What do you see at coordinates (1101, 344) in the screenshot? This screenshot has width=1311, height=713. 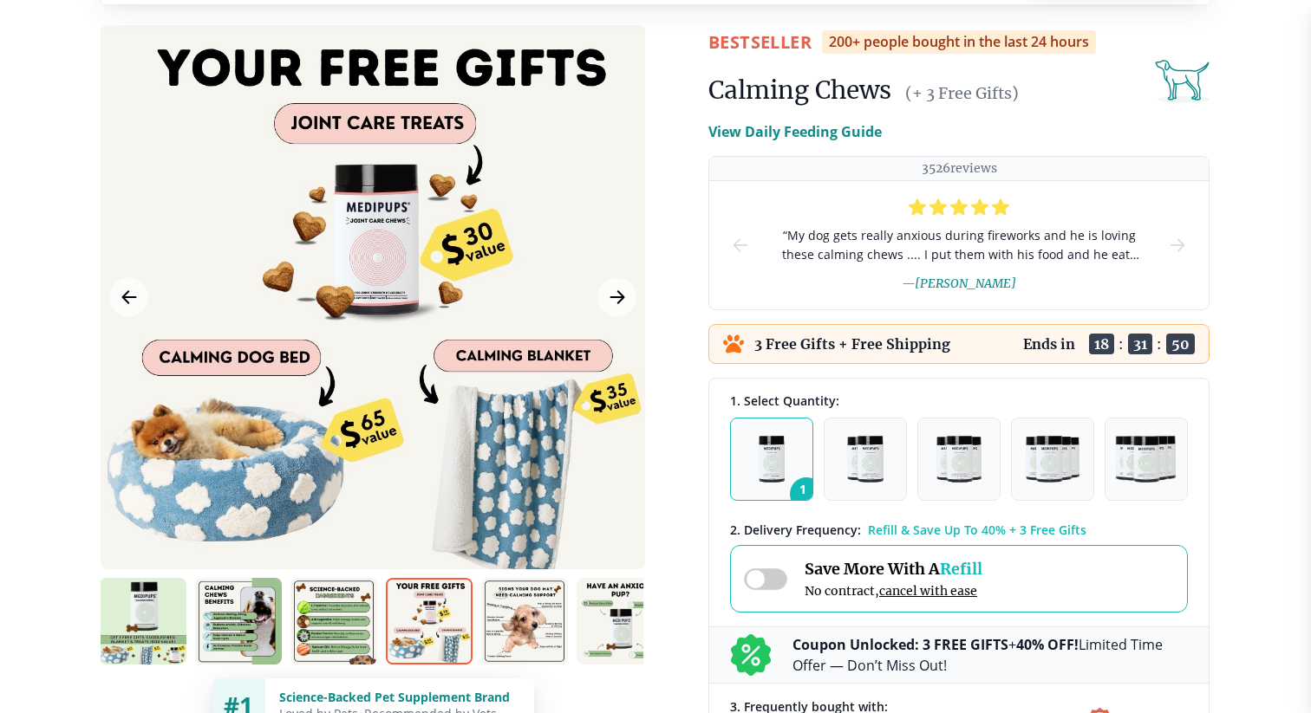 I see `span: 18` at bounding box center [1101, 344].